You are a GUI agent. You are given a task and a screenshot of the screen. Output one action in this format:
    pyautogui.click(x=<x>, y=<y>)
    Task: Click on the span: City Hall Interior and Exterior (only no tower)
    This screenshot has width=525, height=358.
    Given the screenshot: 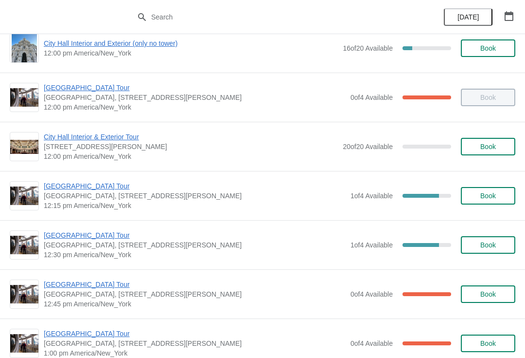 What is the action you would take?
    pyautogui.click(x=191, y=43)
    